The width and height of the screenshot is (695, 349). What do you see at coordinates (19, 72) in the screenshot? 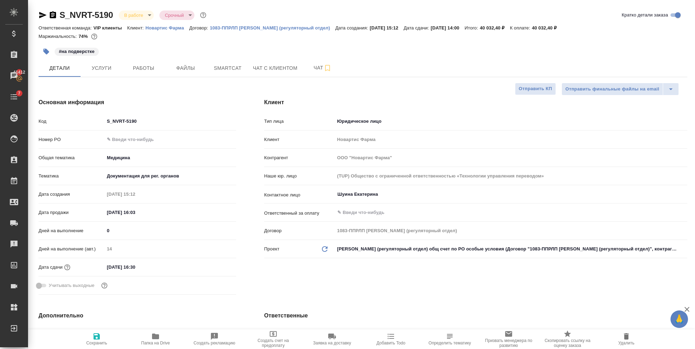
I see `span: 41412` at bounding box center [19, 72].